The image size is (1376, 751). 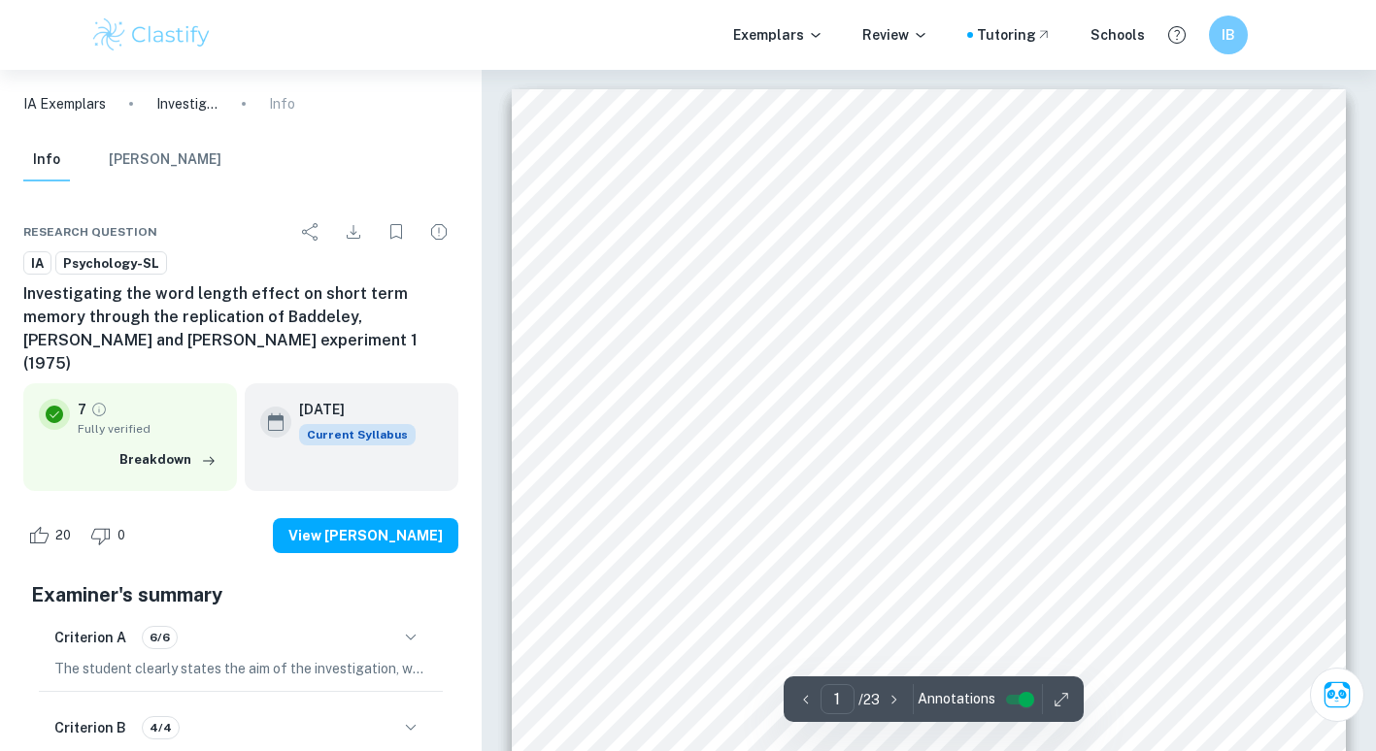 What do you see at coordinates (187, 104) in the screenshot?
I see `p: Investigating the word length effect on short term memory through the replication of Baddeley, [P...` at bounding box center [187, 104].